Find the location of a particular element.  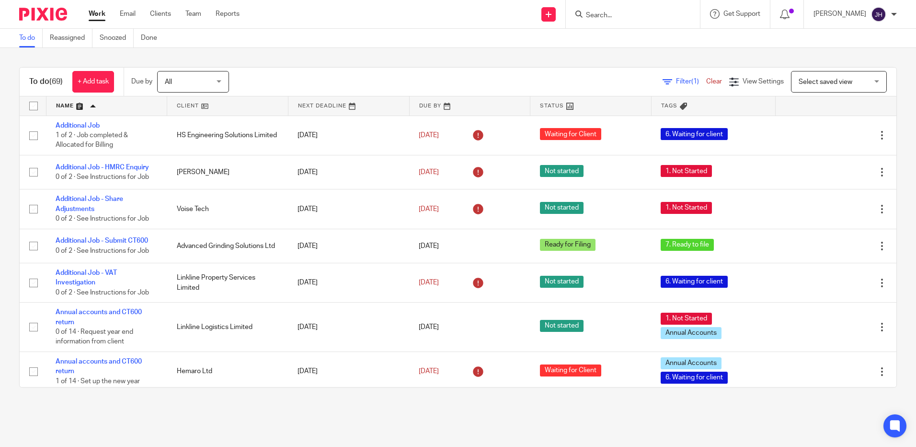

span: 1 of 14 · Set up the new year is located at coordinates (98, 381).